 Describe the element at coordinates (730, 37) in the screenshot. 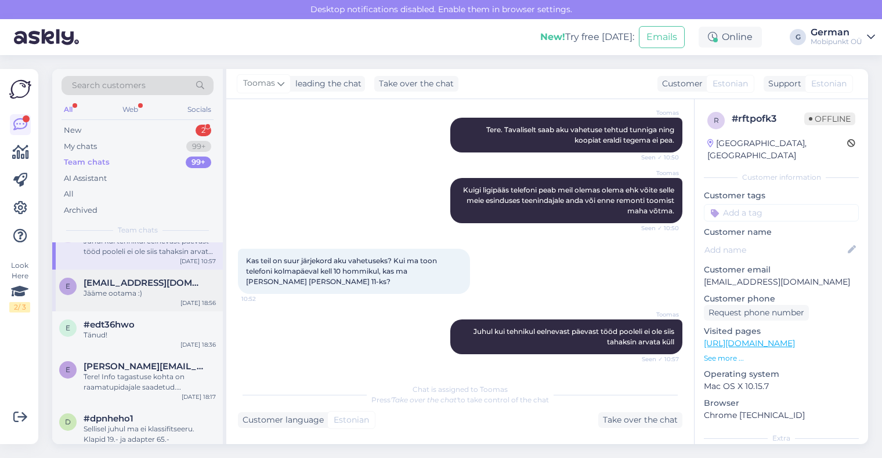

I see `div: Online` at that location.